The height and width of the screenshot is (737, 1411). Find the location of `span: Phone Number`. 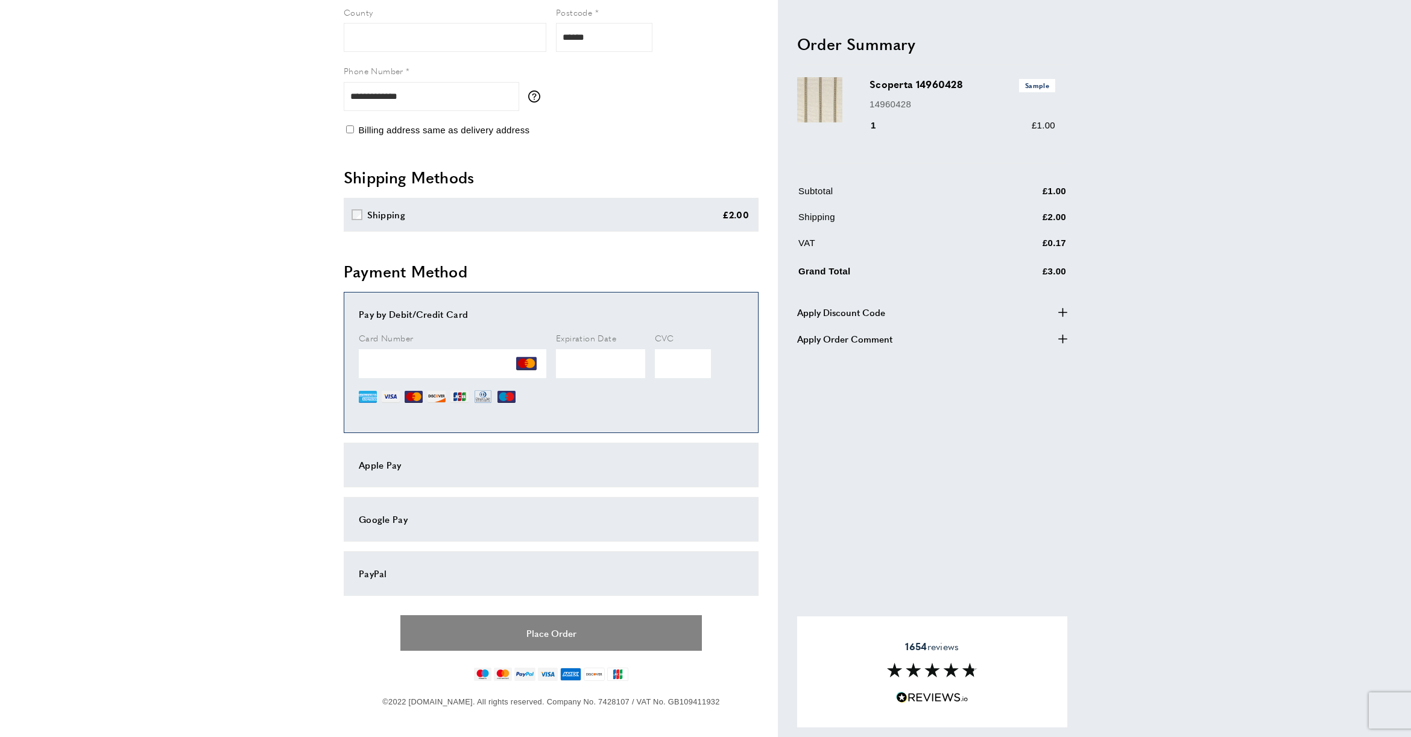

span: Phone Number is located at coordinates (373, 71).